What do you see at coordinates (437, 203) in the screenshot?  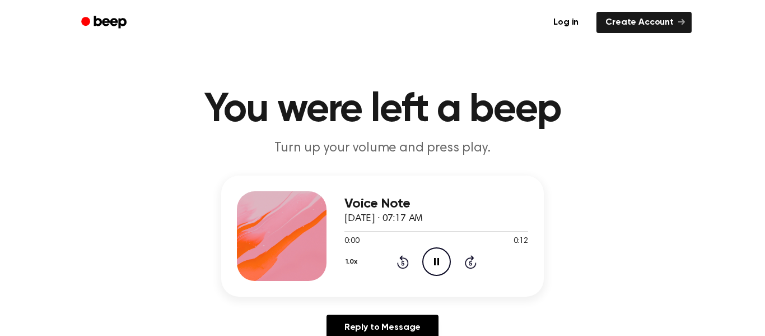 I see `h3: Voice Note` at bounding box center [437, 203].